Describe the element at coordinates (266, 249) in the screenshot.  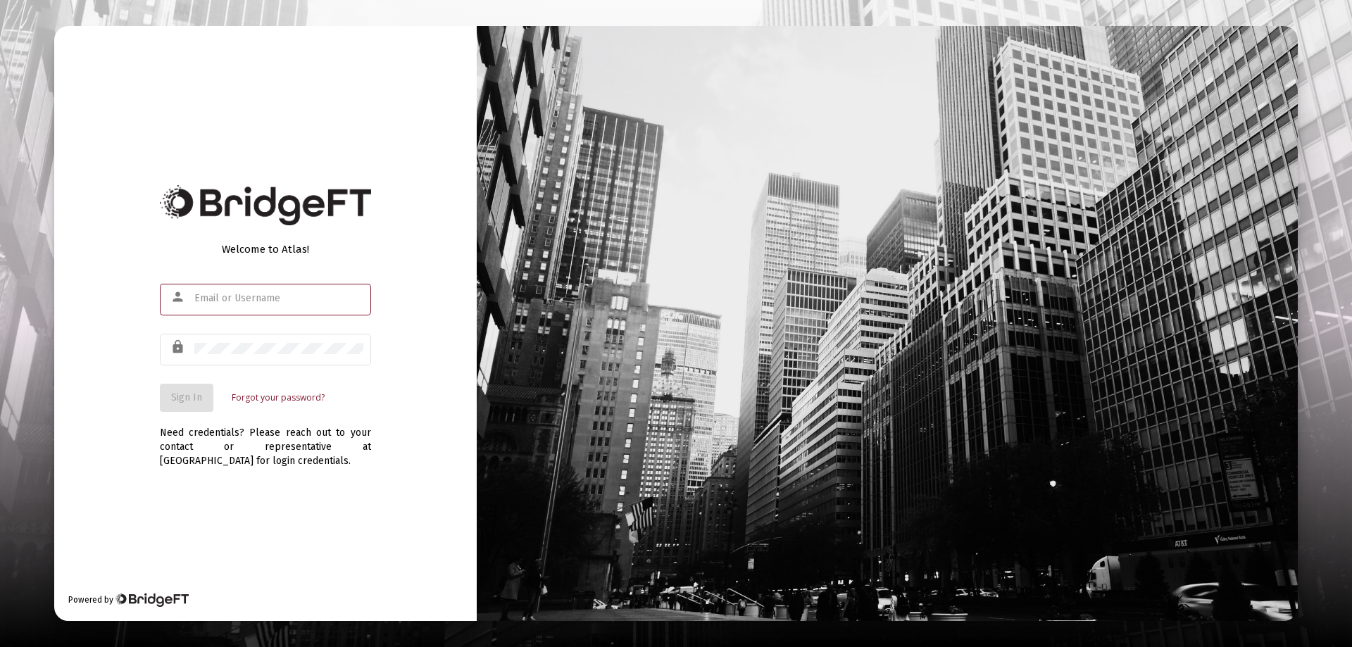
I see `div: Welcome to Atlas!` at that location.